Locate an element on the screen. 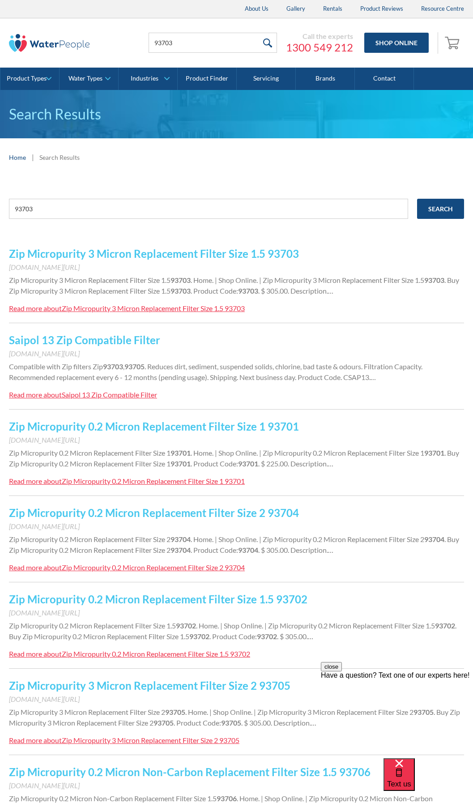 The width and height of the screenshot is (473, 803). a: Home is located at coordinates (17, 157).